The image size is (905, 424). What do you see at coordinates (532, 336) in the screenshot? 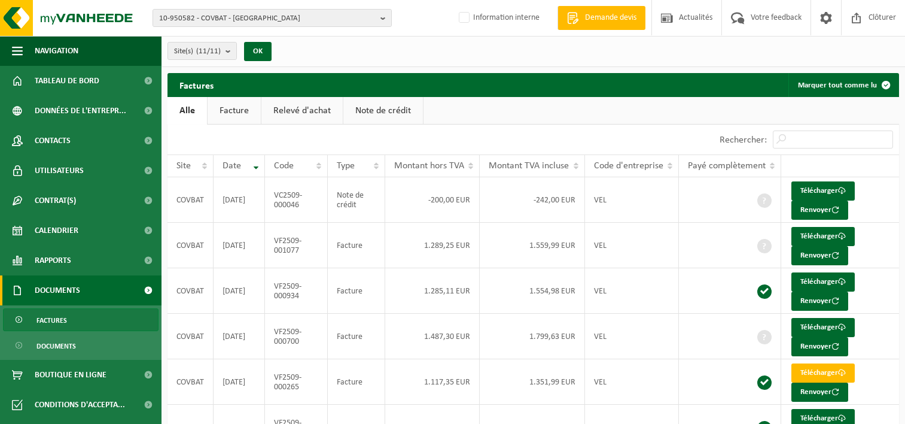
I see `td: 1.799,63 EUR` at bounding box center [532, 336].